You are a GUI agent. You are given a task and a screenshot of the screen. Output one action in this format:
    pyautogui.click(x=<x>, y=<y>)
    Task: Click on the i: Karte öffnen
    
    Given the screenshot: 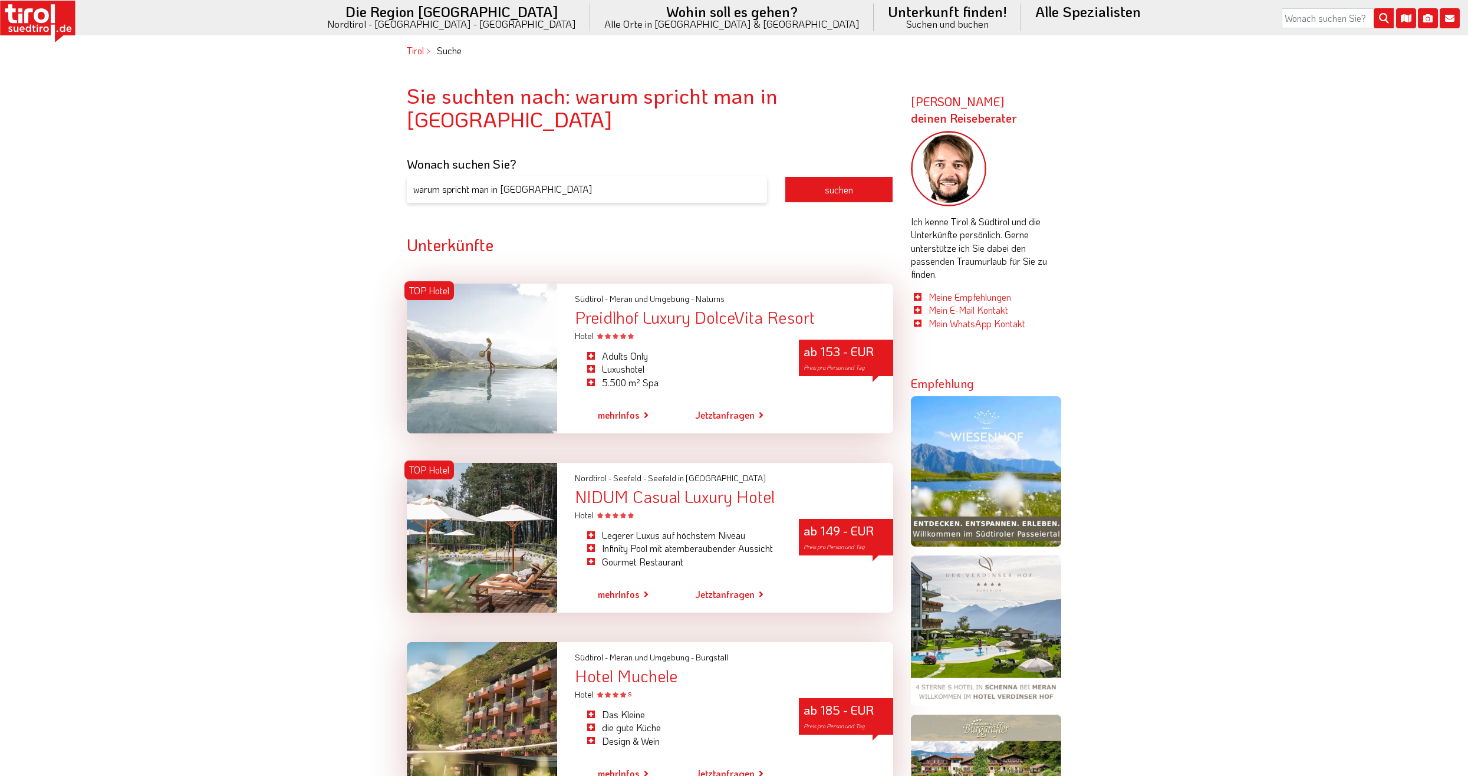 What is the action you would take?
    pyautogui.click(x=1406, y=18)
    